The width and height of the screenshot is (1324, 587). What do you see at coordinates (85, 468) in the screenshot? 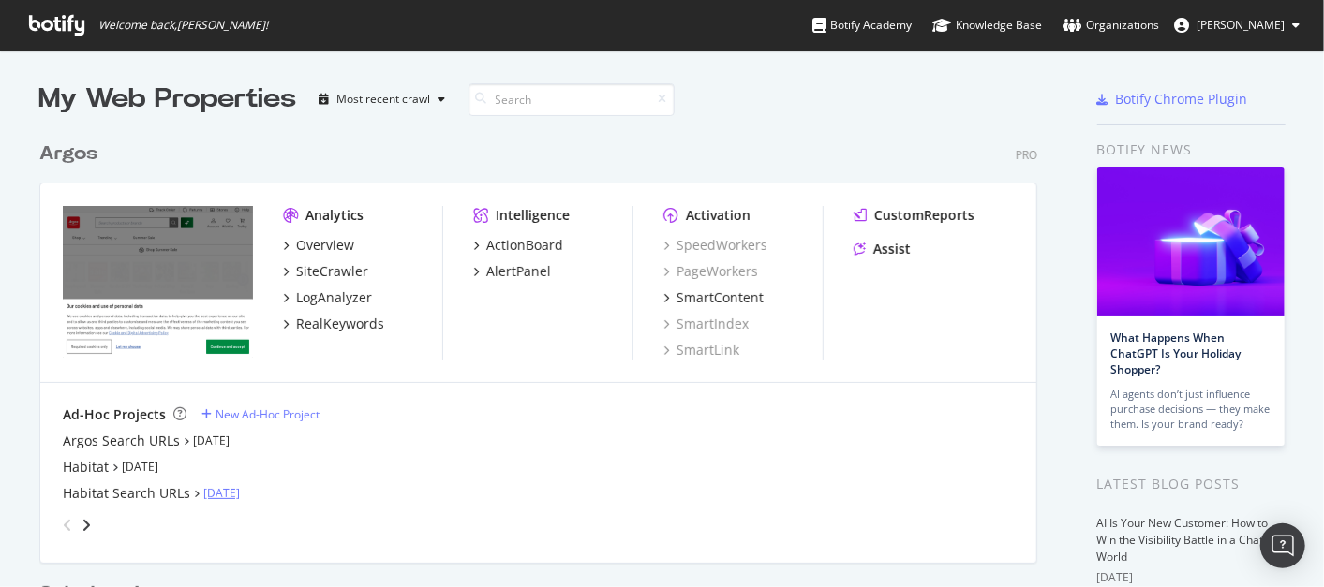
I see `div: Habitat` at bounding box center [85, 468].